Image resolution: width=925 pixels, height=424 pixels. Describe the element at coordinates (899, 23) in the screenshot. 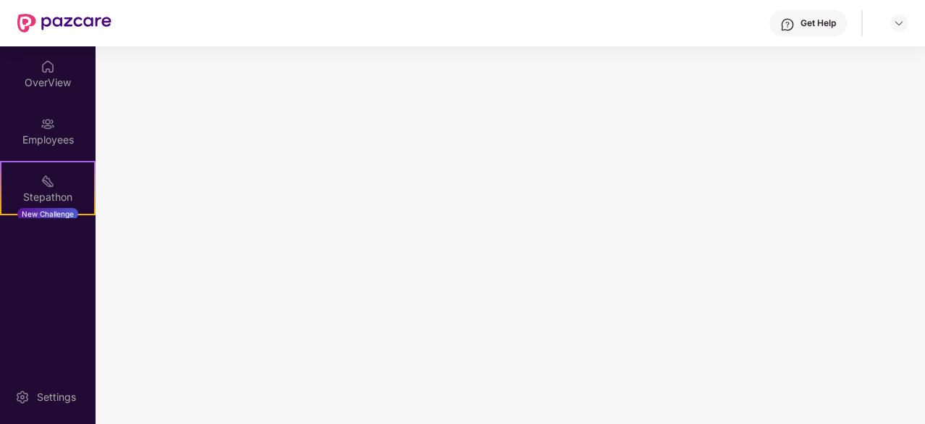

I see `img: svg+xml;base64,PHN2ZyBpZD0iRHJvcGRvd24tMzJ4MzIiIHhtbG5zPSJodHRwOi8vd3d3LnczLm9yZy8yMDAwL3N2ZyIgd2...` at that location.